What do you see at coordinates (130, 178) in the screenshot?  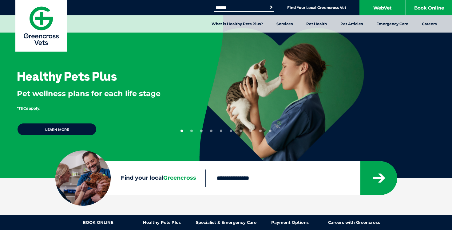 I see `label: Find your local` at bounding box center [130, 178].